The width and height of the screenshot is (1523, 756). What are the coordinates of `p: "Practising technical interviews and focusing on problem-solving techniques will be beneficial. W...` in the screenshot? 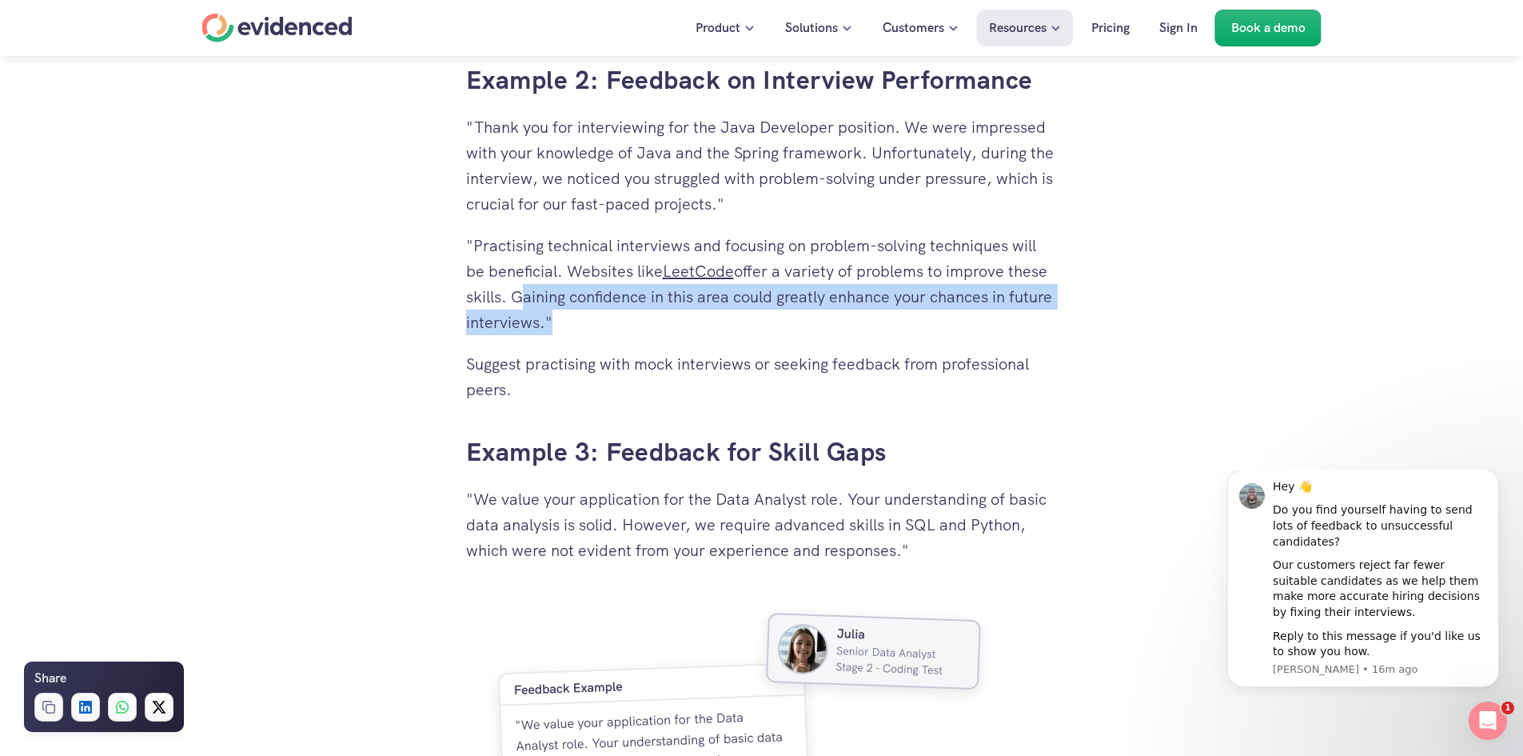 It's located at (762, 284).